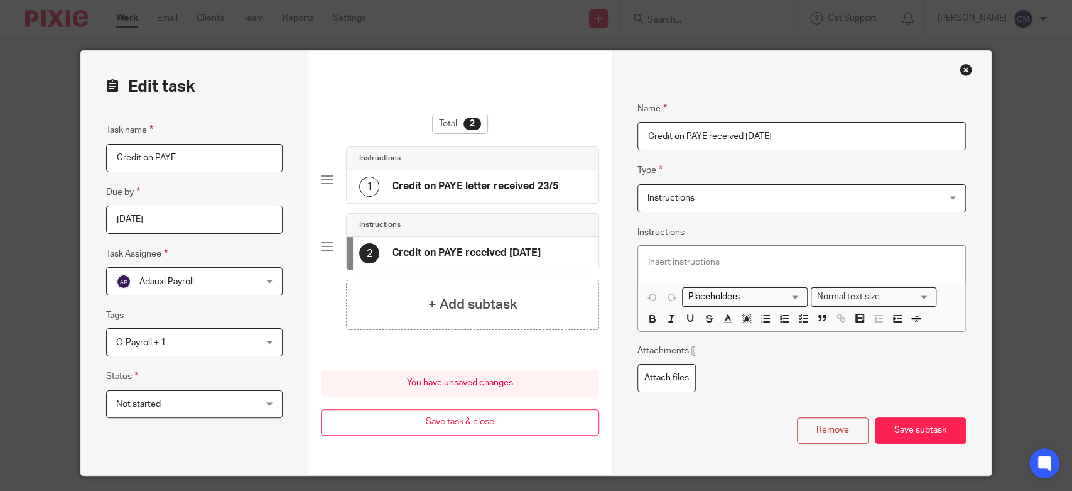  What do you see at coordinates (920, 430) in the screenshot?
I see `button: Save subtask` at bounding box center [920, 430].